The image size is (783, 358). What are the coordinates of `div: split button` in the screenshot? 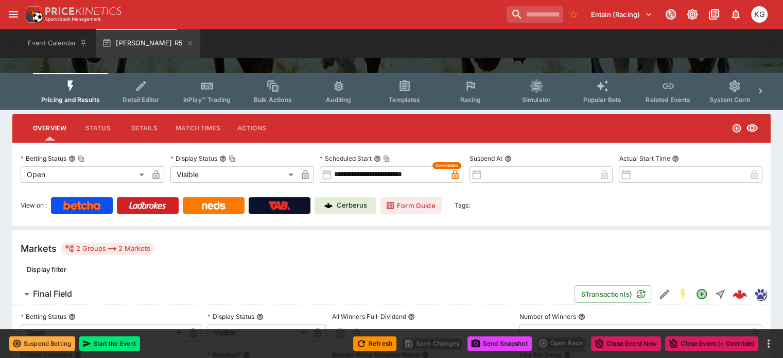 It's located at (561, 343).